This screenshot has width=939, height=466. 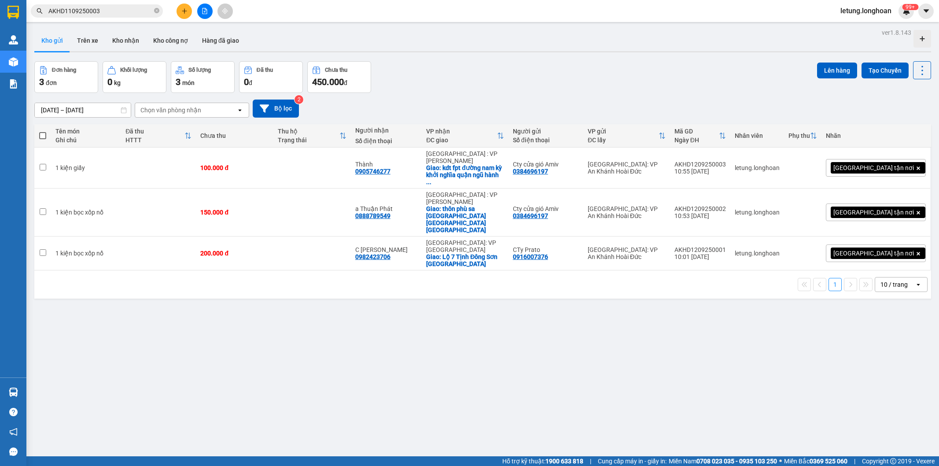 I want to click on sup: 2, so click(x=299, y=100).